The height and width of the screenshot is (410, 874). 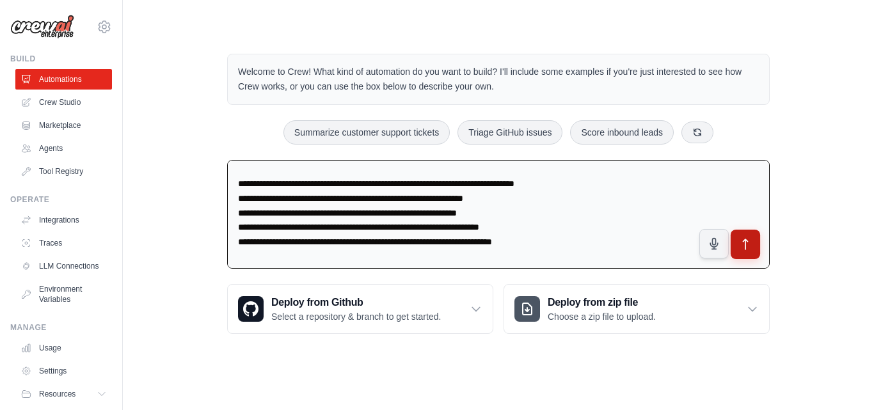 I want to click on div: Chat Widget, so click(x=842, y=379).